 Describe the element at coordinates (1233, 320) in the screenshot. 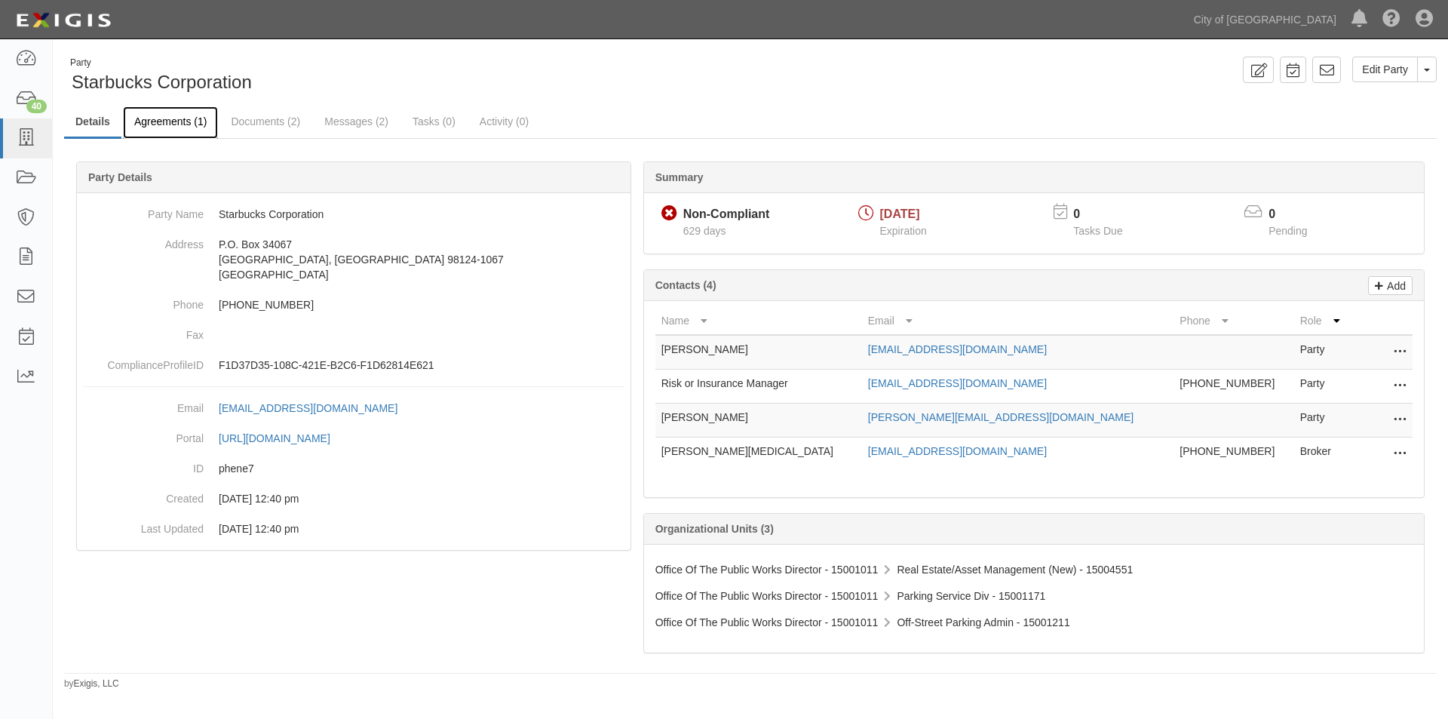

I see `th: Phone` at that location.